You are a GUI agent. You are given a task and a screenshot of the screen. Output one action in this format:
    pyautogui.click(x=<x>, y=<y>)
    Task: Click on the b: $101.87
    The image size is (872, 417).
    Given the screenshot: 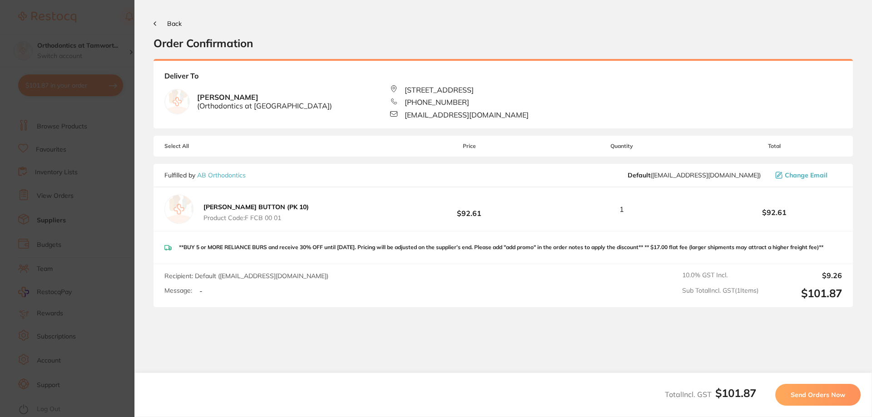 What is the action you would take?
    pyautogui.click(x=736, y=393)
    